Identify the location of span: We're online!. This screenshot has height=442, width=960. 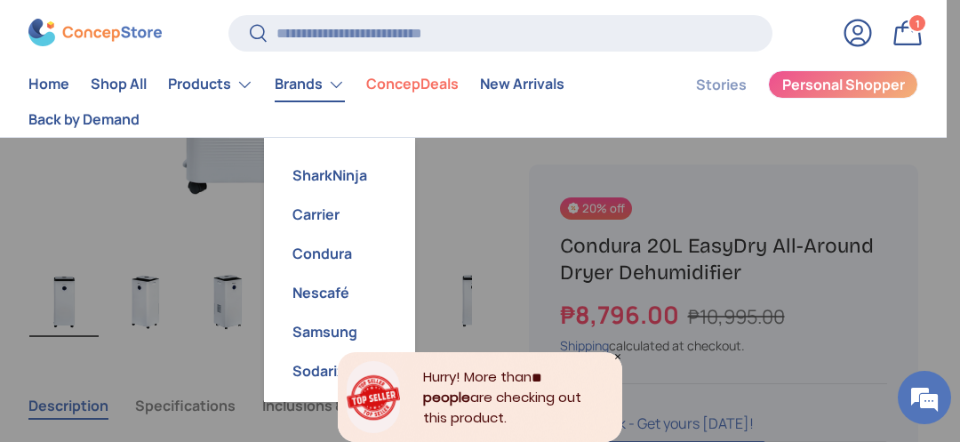
(174, 206).